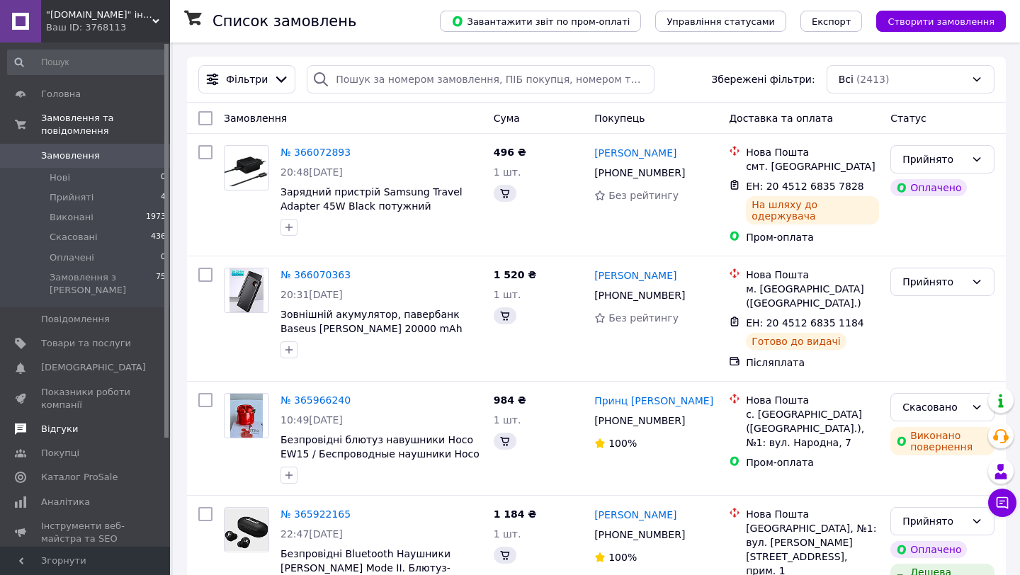  I want to click on span: Відгуки, so click(59, 429).